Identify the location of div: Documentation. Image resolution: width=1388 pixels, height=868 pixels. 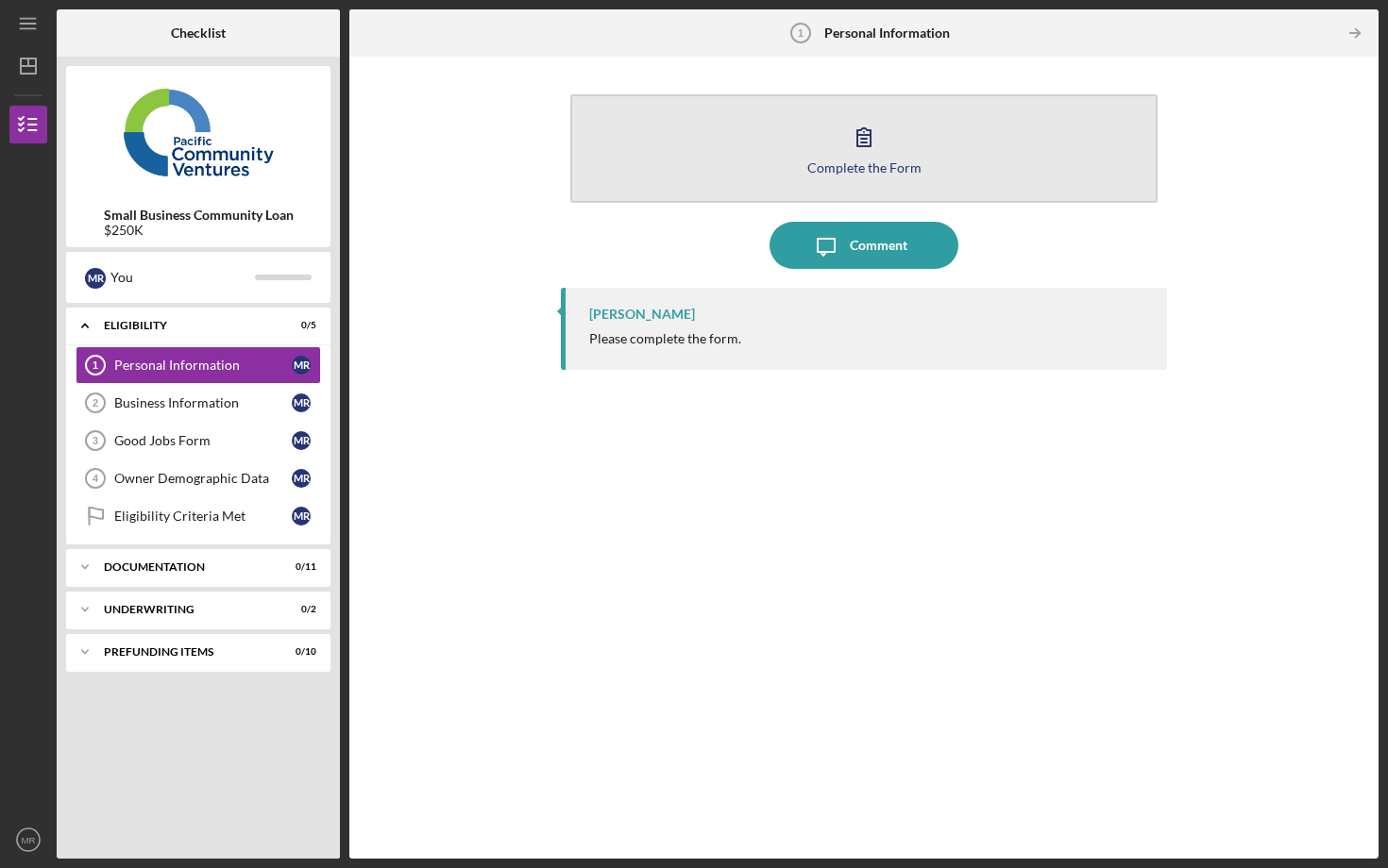
(186, 567).